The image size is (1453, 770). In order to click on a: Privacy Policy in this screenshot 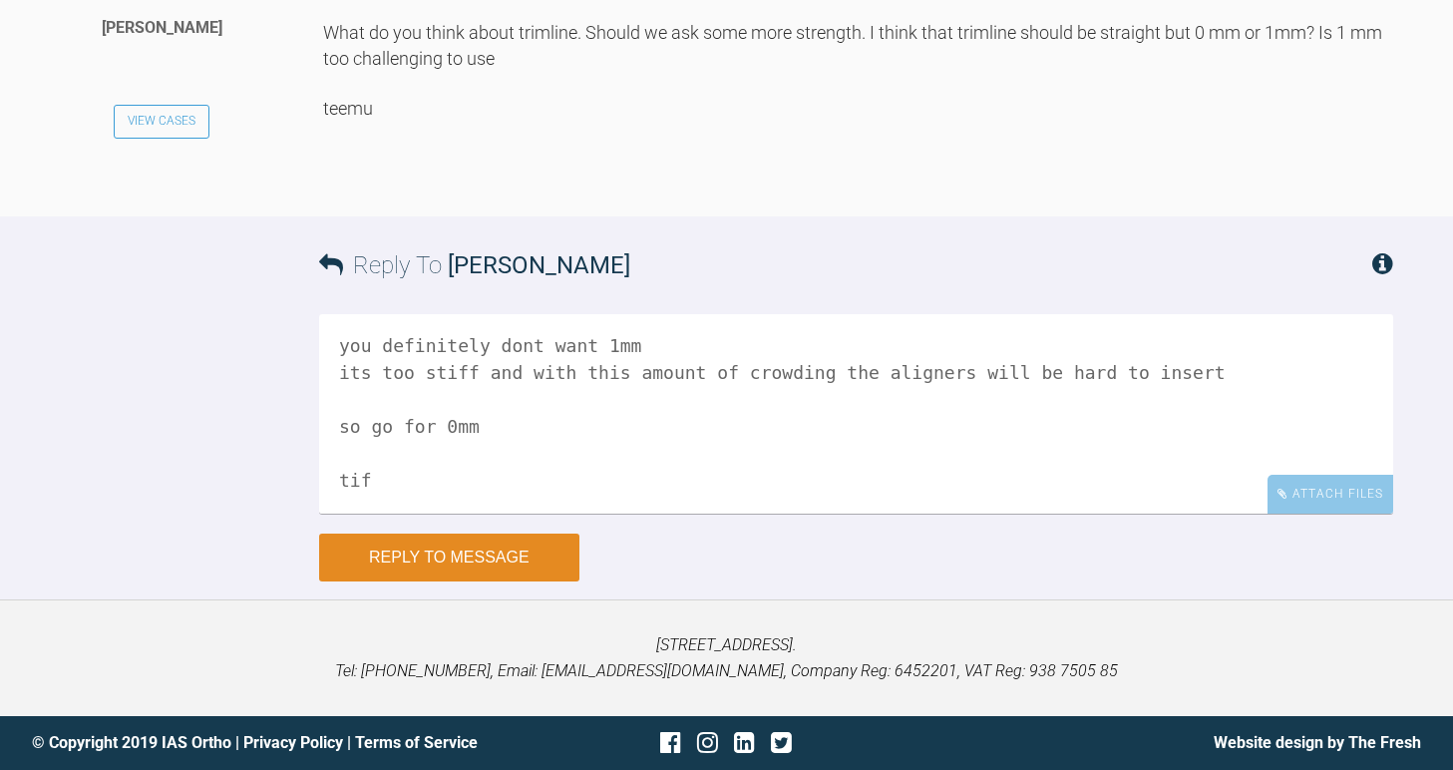, I will do `click(293, 742)`.